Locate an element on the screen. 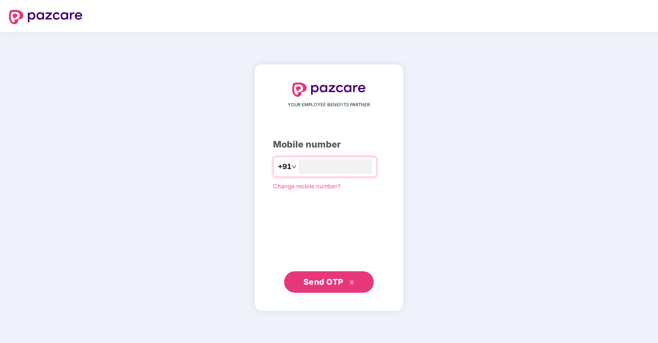  button: Send OTPdouble-right is located at coordinates (329, 282).